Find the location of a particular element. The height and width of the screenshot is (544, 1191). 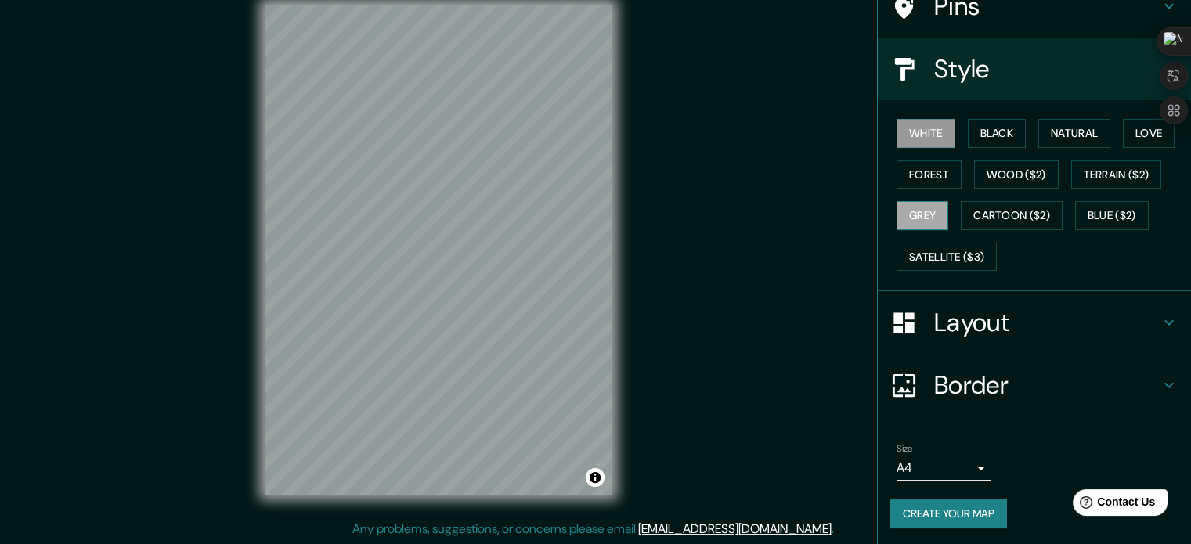

button: Wood ($2) is located at coordinates (1016, 175).